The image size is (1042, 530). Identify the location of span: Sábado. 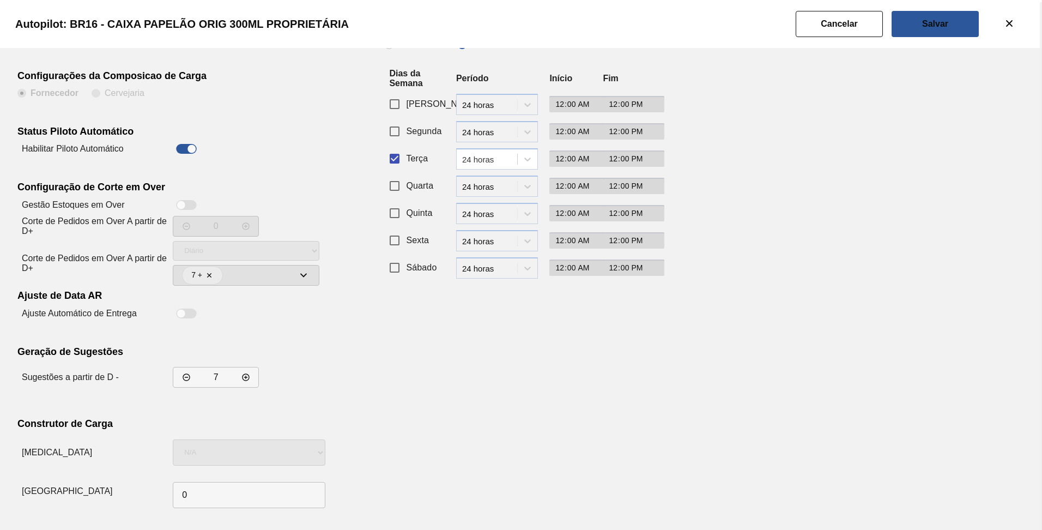
(421, 268).